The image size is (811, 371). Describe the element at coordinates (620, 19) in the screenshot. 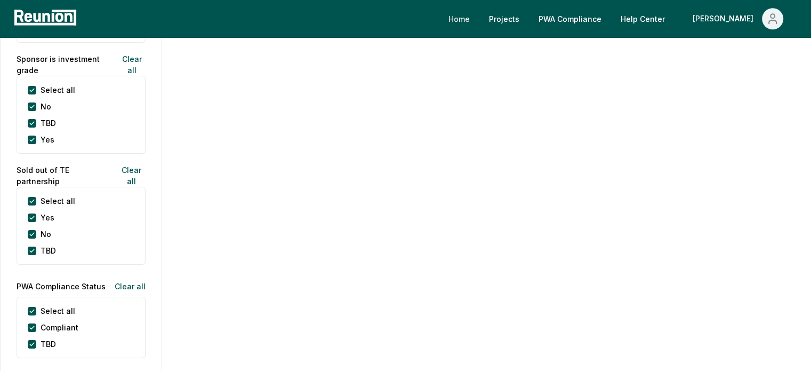

I see `nav: Main` at that location.